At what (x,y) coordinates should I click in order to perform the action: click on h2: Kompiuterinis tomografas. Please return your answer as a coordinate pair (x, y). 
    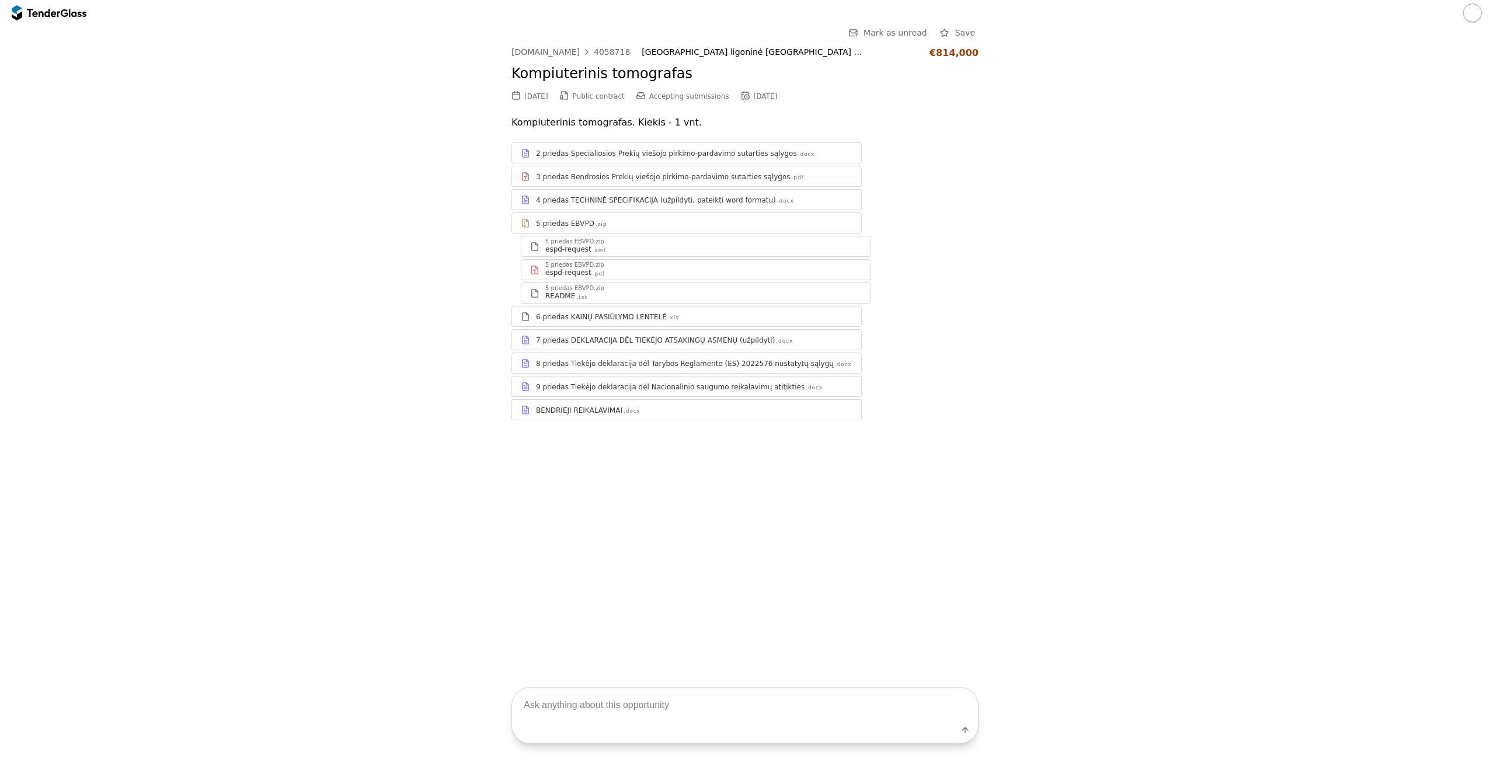
    Looking at the image, I should click on (745, 74).